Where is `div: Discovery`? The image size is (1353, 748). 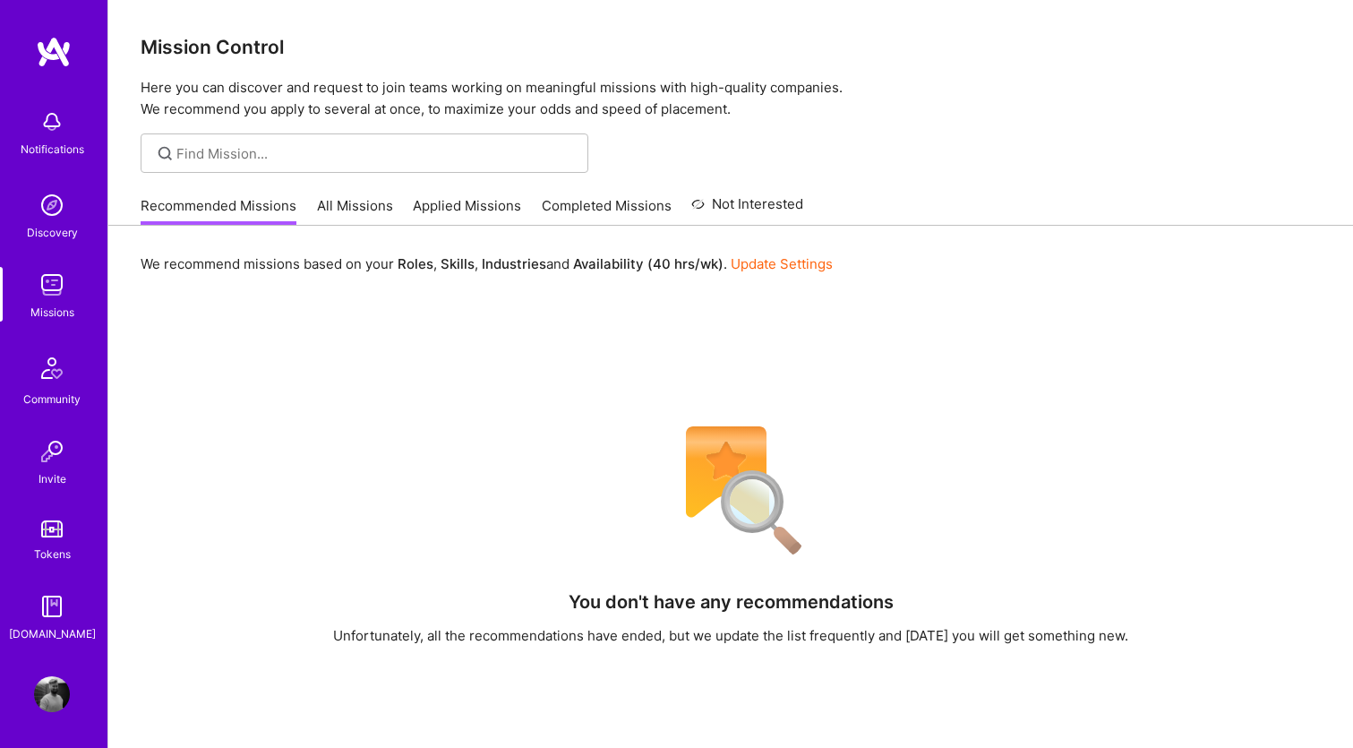
div: Discovery is located at coordinates (52, 232).